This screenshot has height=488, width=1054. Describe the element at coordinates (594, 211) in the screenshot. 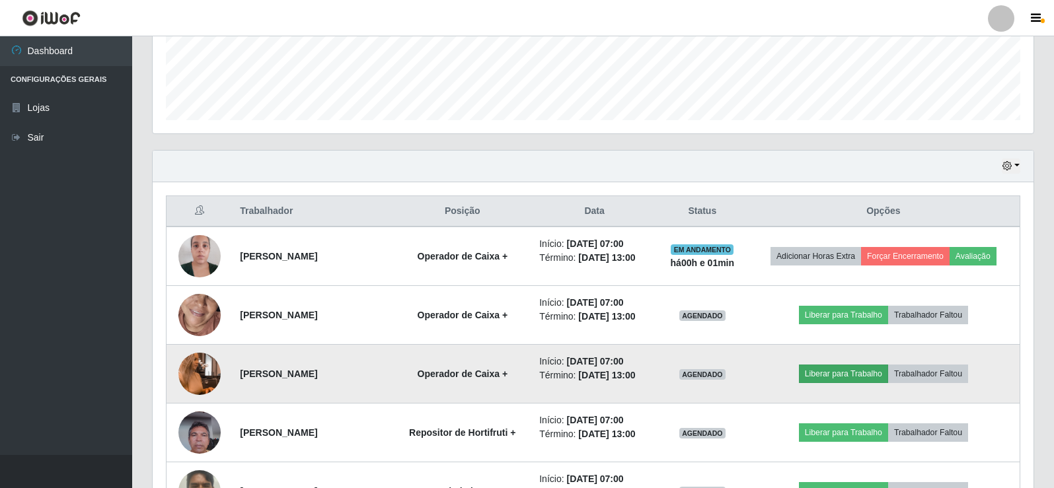

I see `th: Data` at that location.